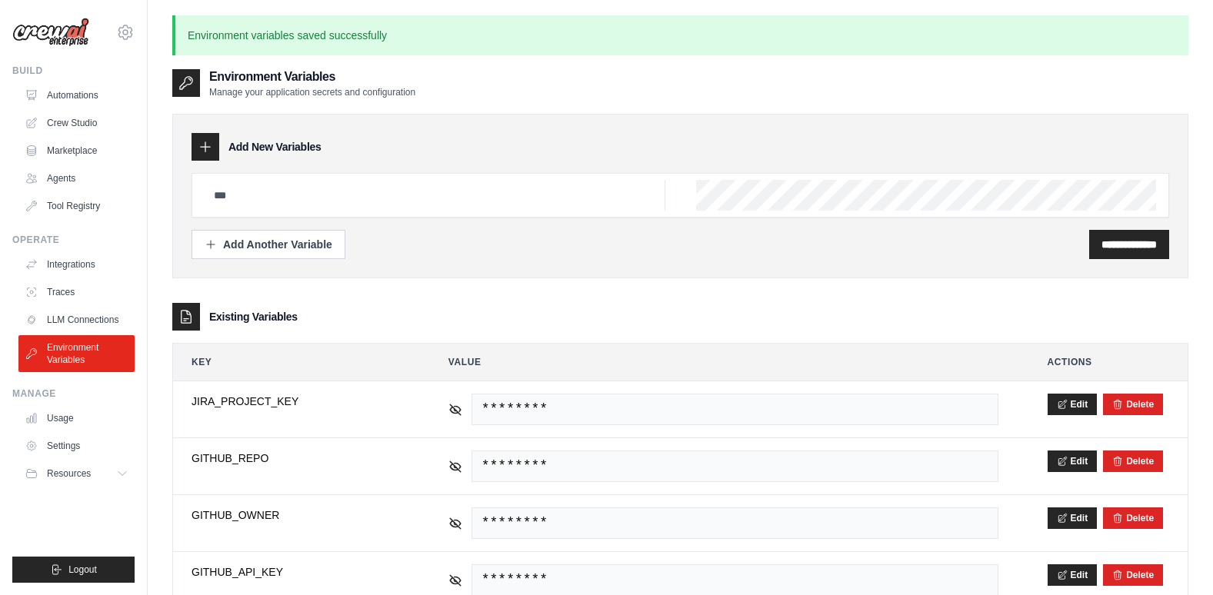  What do you see at coordinates (76, 178) in the screenshot?
I see `a: Agents` at bounding box center [76, 178].